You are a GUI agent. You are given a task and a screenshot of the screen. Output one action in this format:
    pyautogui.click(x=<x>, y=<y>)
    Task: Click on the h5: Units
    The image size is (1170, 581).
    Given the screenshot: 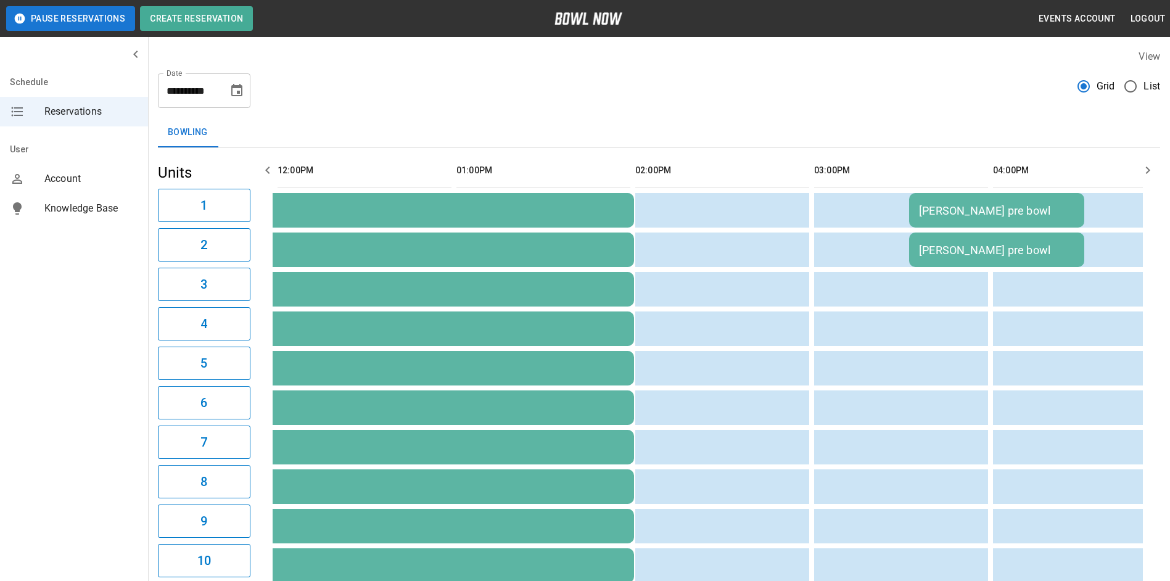 What is the action you would take?
    pyautogui.click(x=204, y=173)
    